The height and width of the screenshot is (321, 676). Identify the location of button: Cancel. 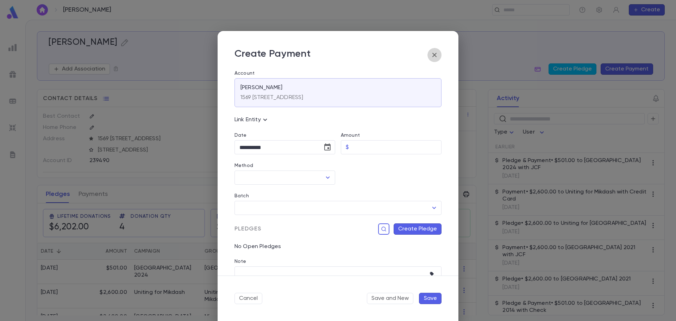
(248, 298).